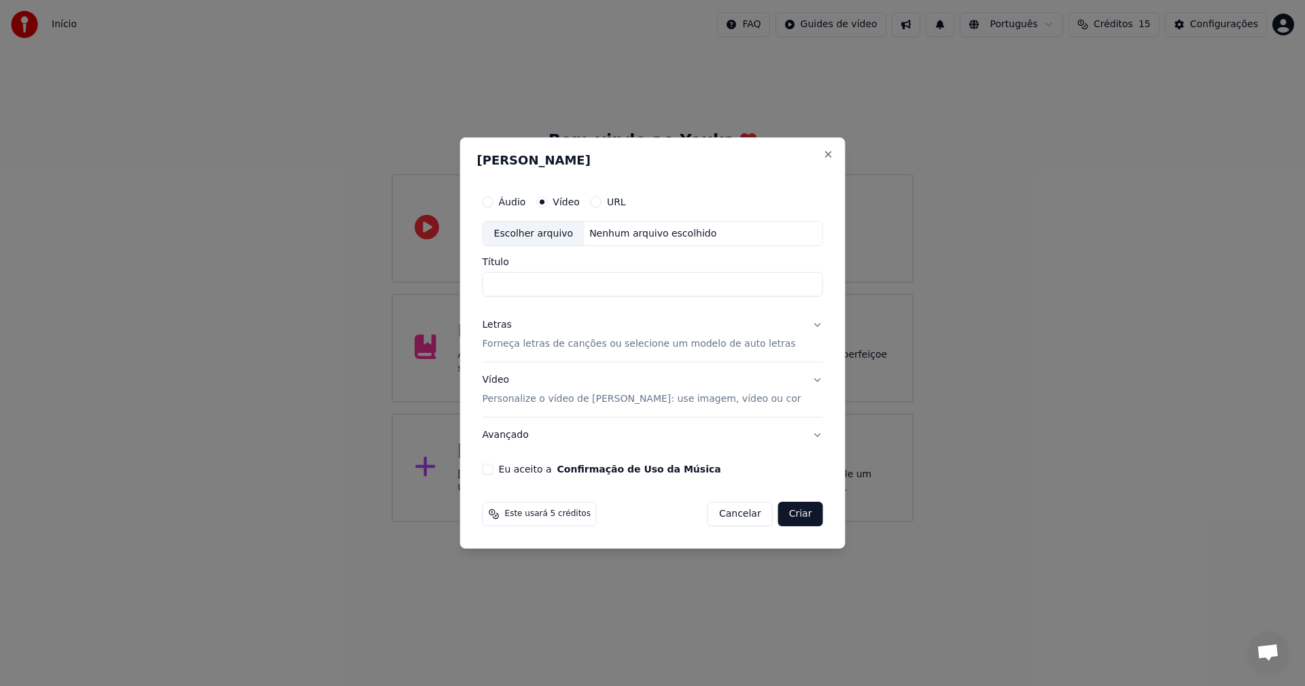 This screenshot has width=1305, height=686. Describe the element at coordinates (653, 435) in the screenshot. I see `button: Avançado` at that location.